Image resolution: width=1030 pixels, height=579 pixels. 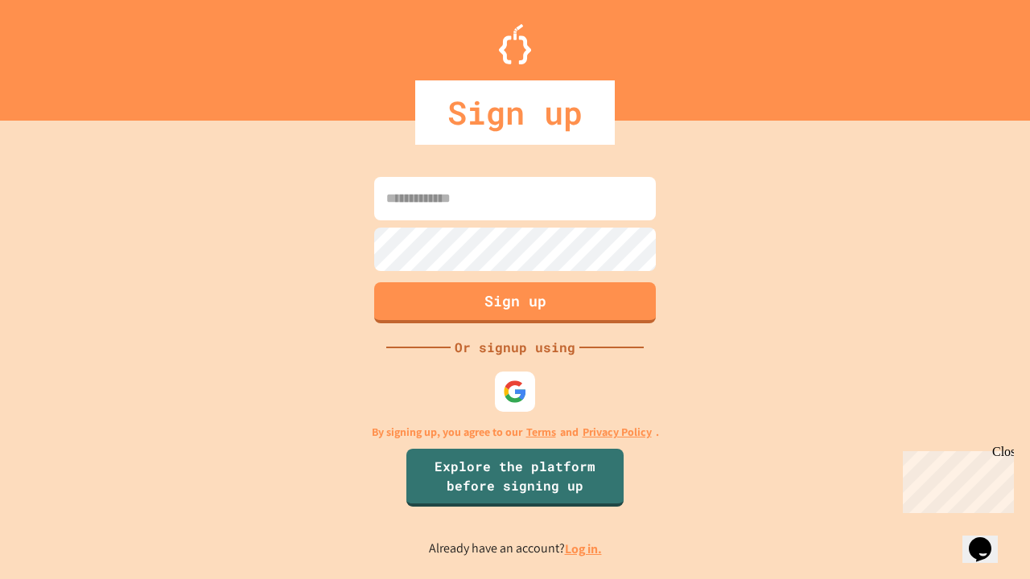 What do you see at coordinates (515, 348) in the screenshot?
I see `div: Or signup using` at bounding box center [515, 348].